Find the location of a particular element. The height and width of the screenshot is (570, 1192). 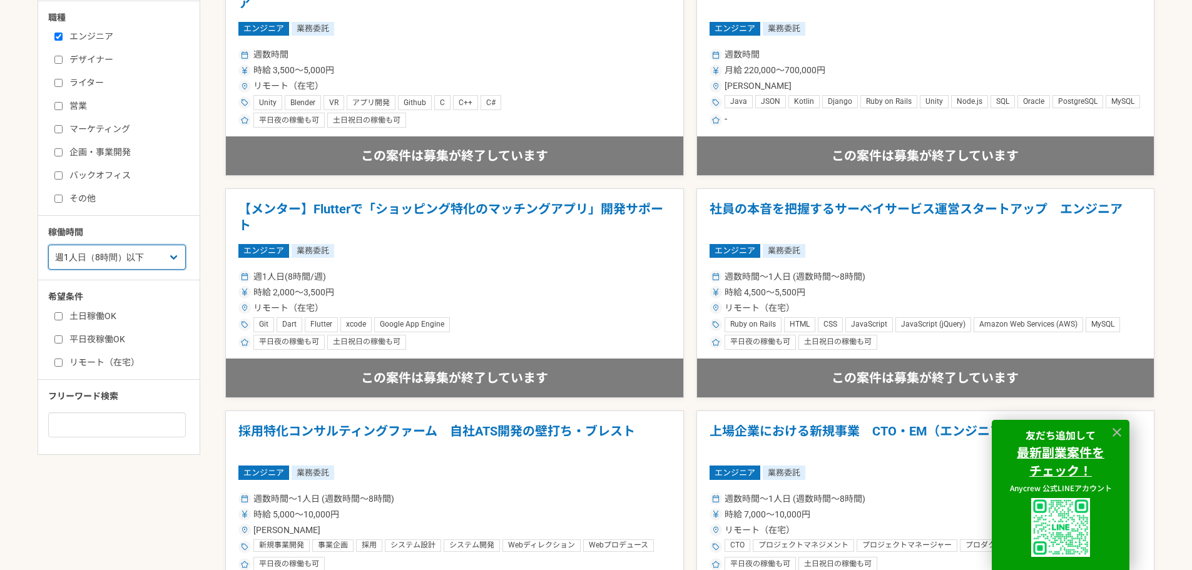

span: プロジェクトマネジメント is located at coordinates (803, 545).